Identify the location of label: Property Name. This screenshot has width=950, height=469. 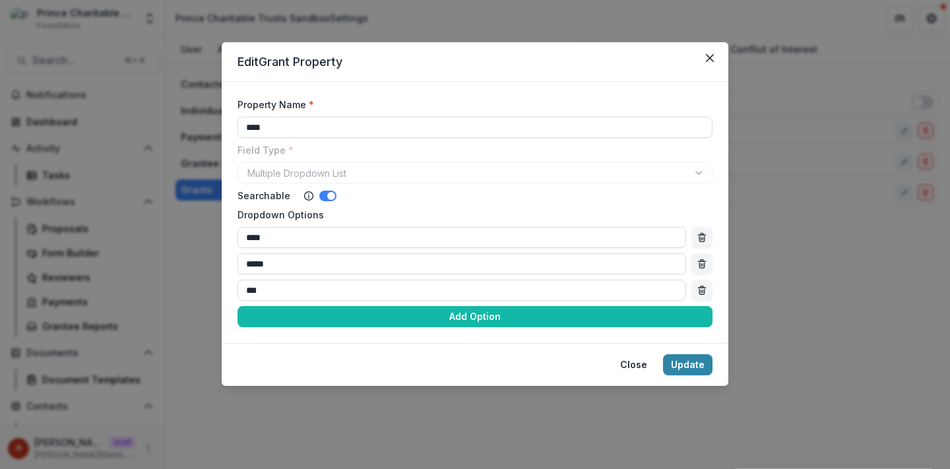
(471, 104).